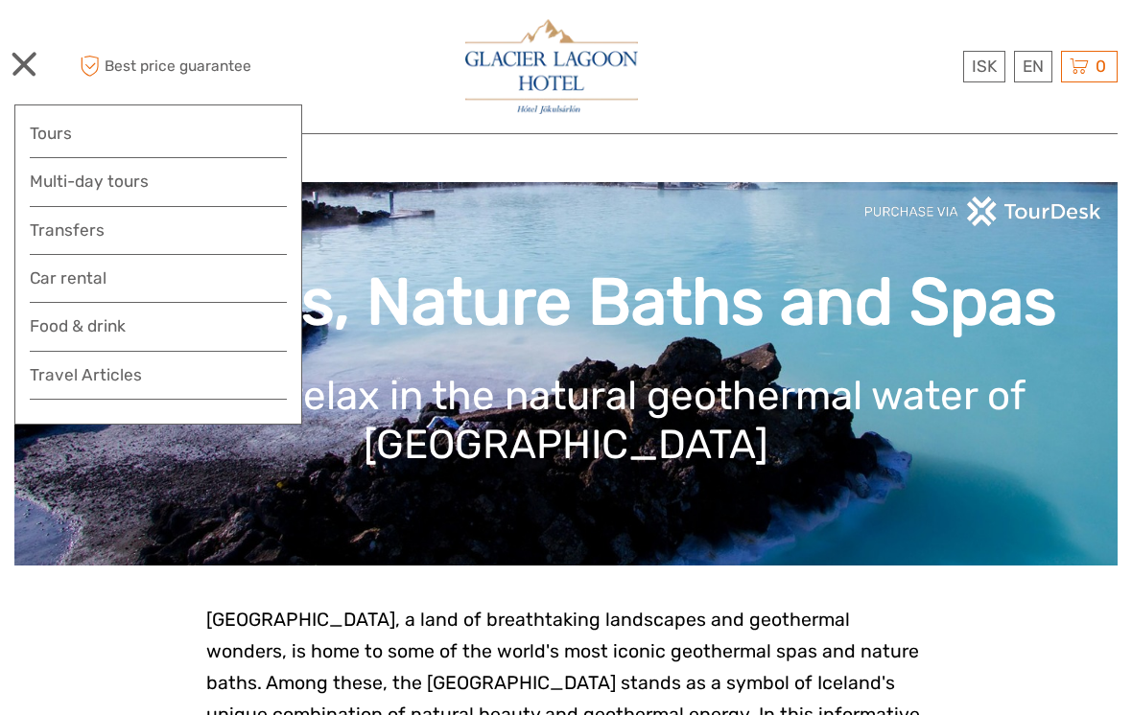 This screenshot has height=715, width=1132. Describe the element at coordinates (158, 381) in the screenshot. I see `a: Travel Articles` at that location.